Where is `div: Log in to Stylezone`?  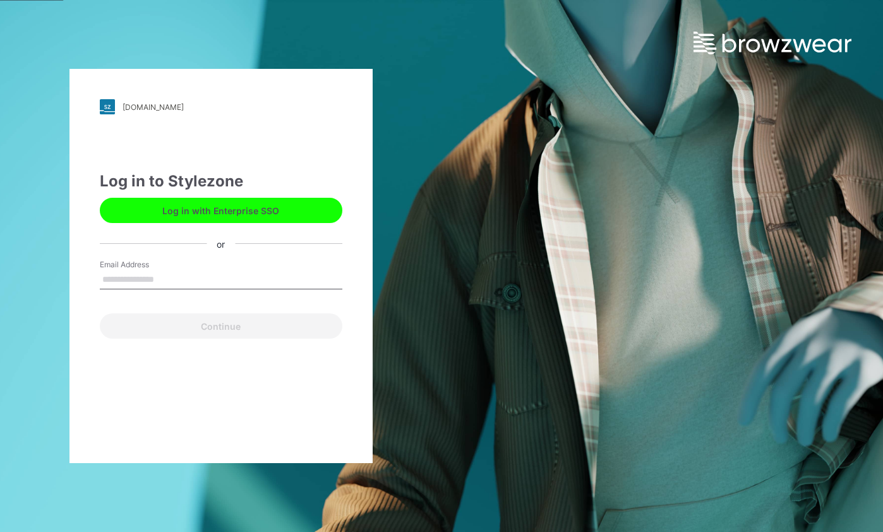 div: Log in to Stylezone is located at coordinates (221, 181).